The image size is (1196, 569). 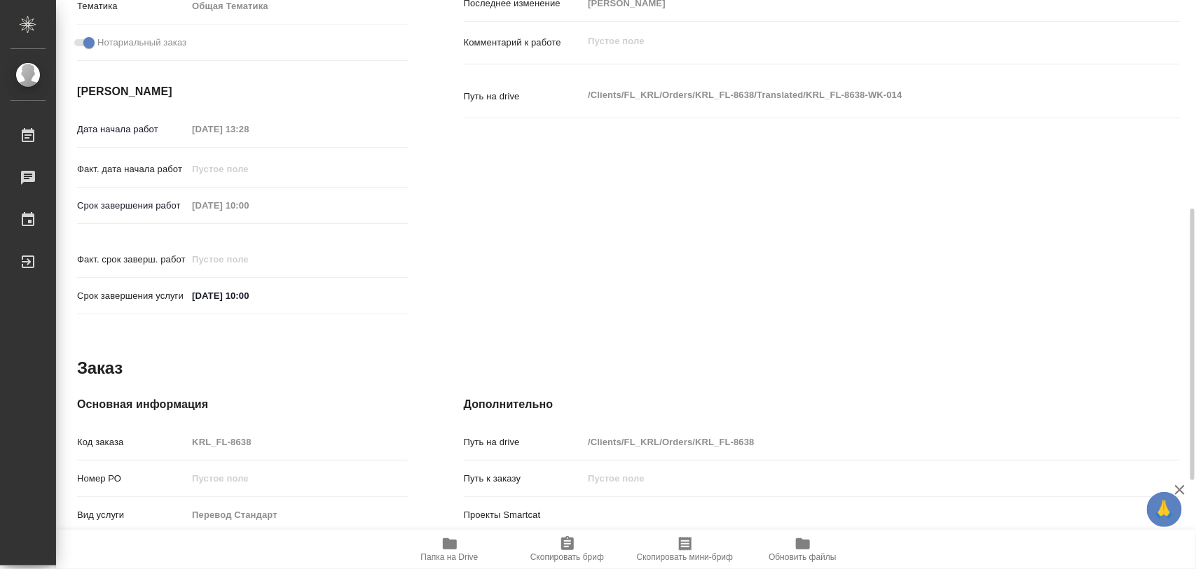 What do you see at coordinates (132, 443) in the screenshot?
I see `p: Код заказа` at bounding box center [132, 443].